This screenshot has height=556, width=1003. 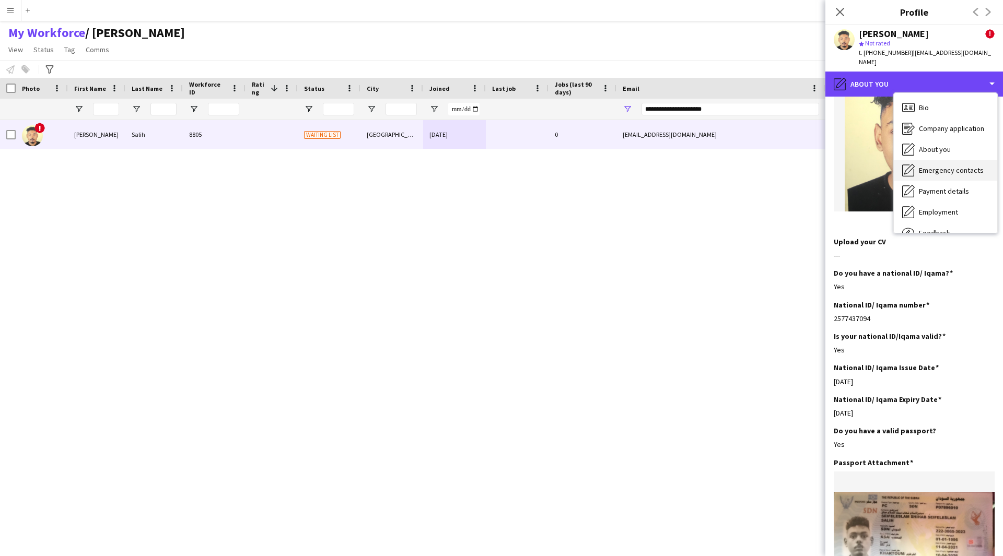 What do you see at coordinates (106, 109) in the screenshot?
I see `input: First Name Filter Input` at bounding box center [106, 109].